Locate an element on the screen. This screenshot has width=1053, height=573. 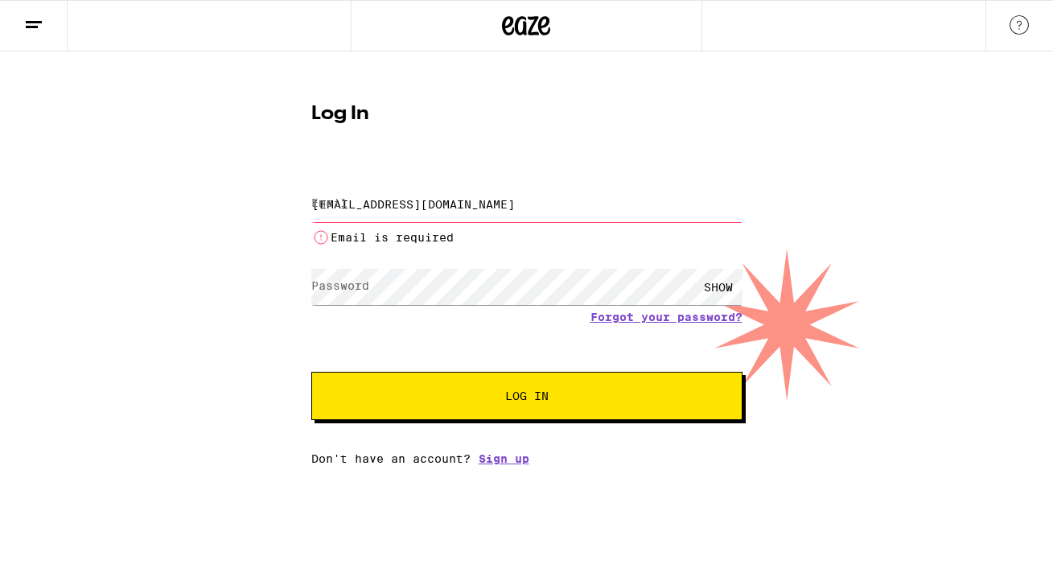
li: Email is required is located at coordinates (527, 237).